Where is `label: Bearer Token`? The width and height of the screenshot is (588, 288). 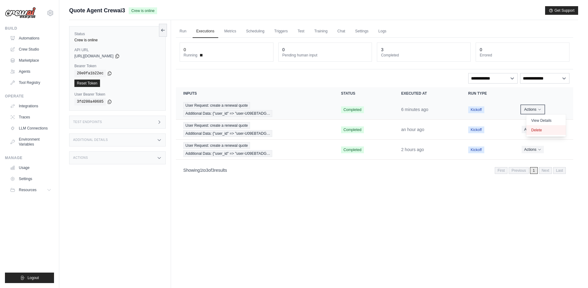
label: Bearer Token is located at coordinates (117, 66).